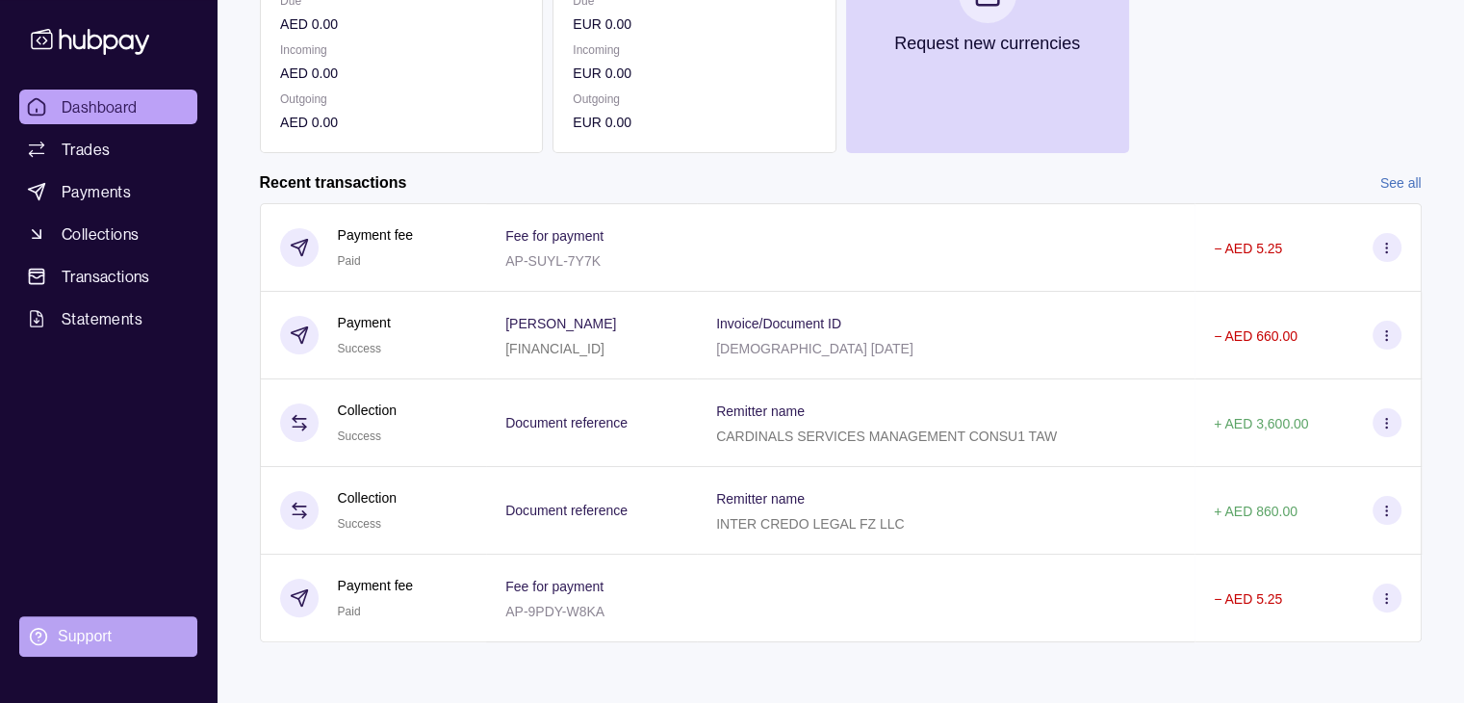  I want to click on span: Collections, so click(100, 234).